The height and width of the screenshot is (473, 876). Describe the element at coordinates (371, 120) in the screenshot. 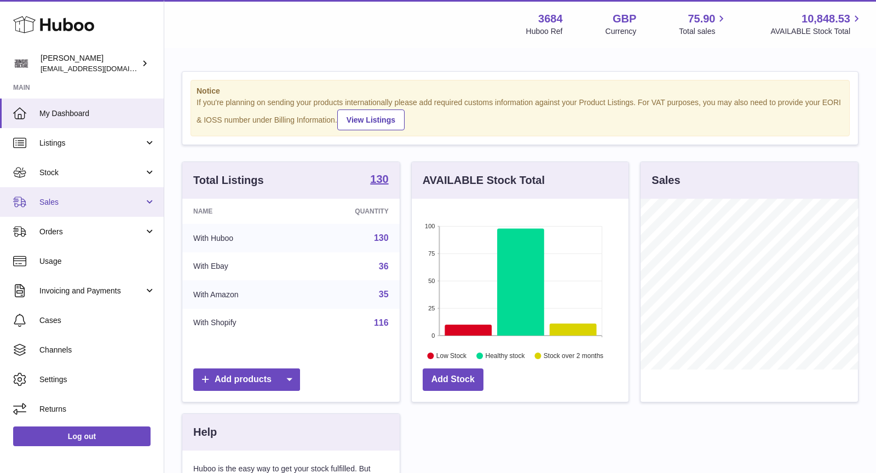

I see `a: View Listings` at that location.